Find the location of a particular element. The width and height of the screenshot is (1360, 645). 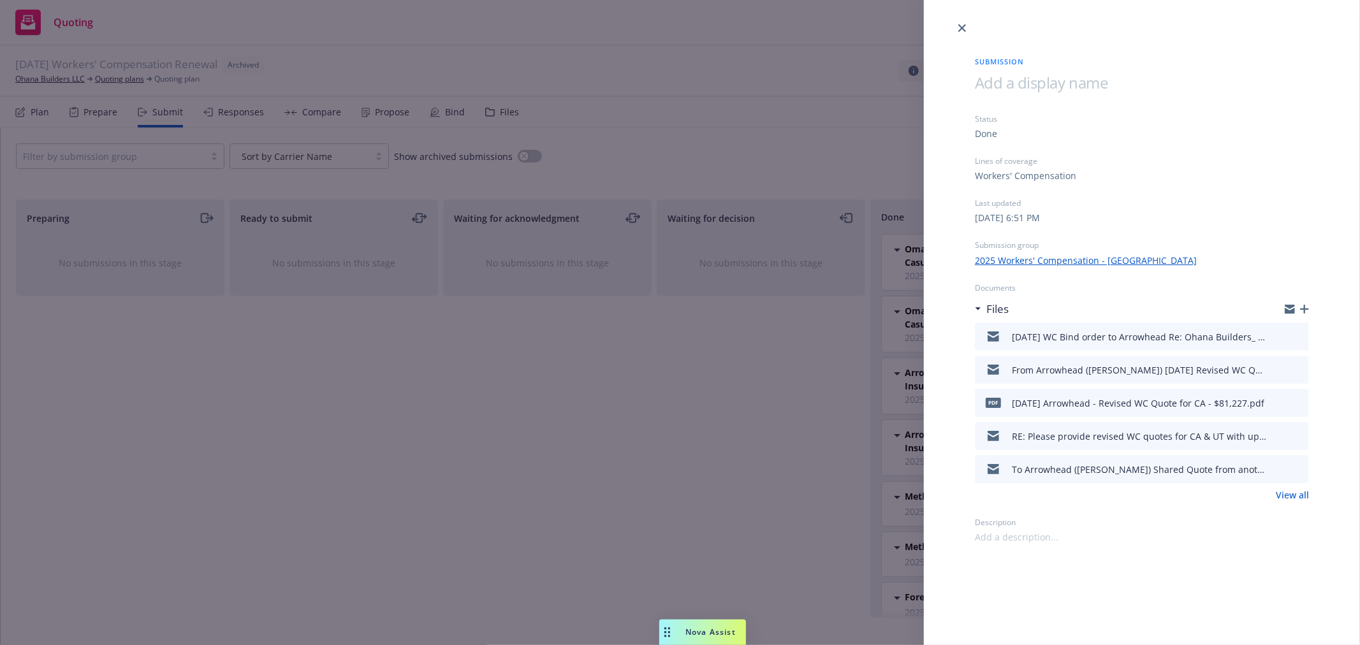

div: Drag to move is located at coordinates (667, 633).